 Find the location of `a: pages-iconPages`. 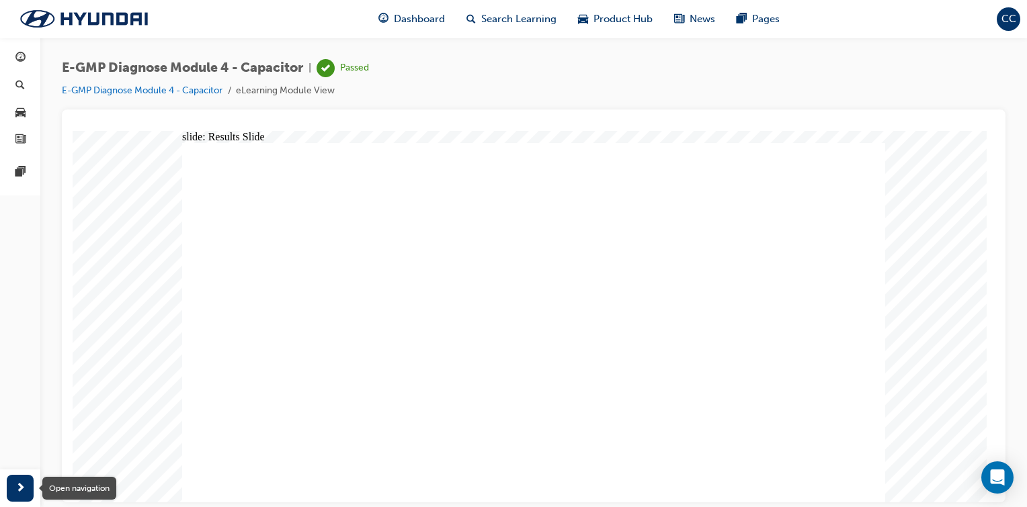

a: pages-iconPages is located at coordinates (758, 19).